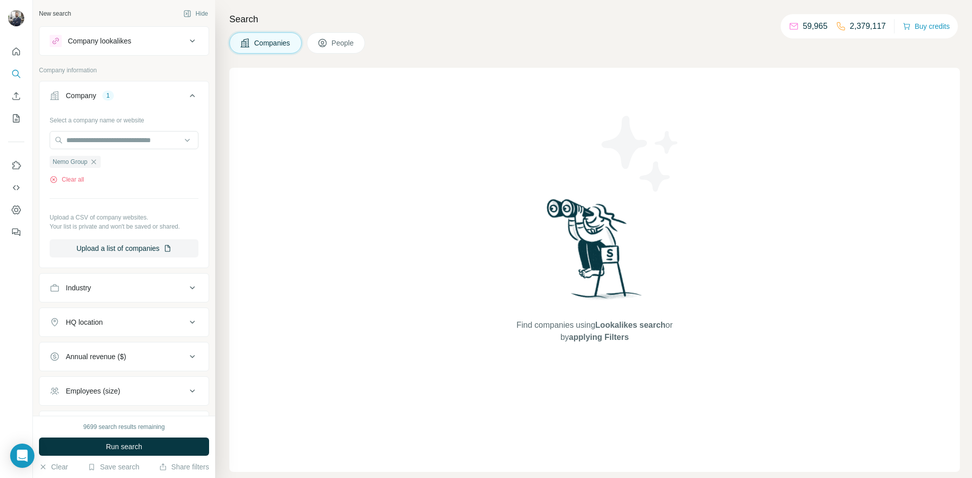 Image resolution: width=972 pixels, height=478 pixels. Describe the element at coordinates (16, 166) in the screenshot. I see `button: Use Surfe on LinkedIn` at that location.